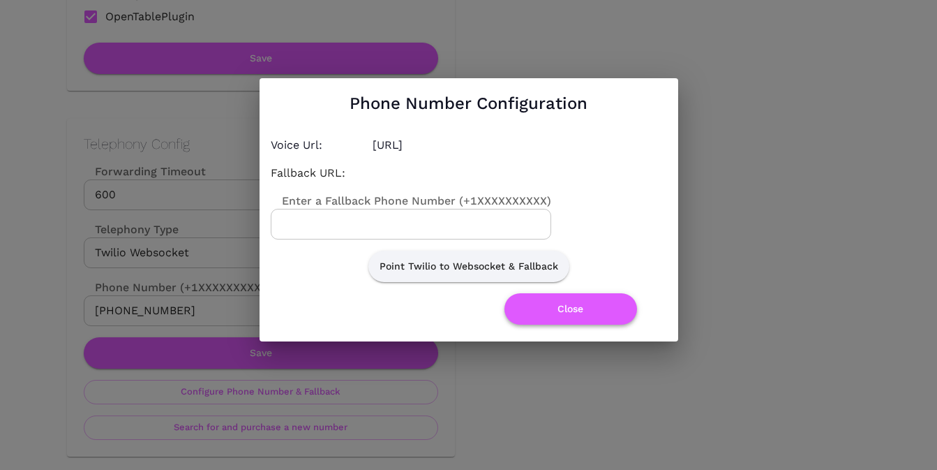  I want to click on label: Enter a Fallback Phone Number (+1XXXXXXXXXX), so click(411, 200).